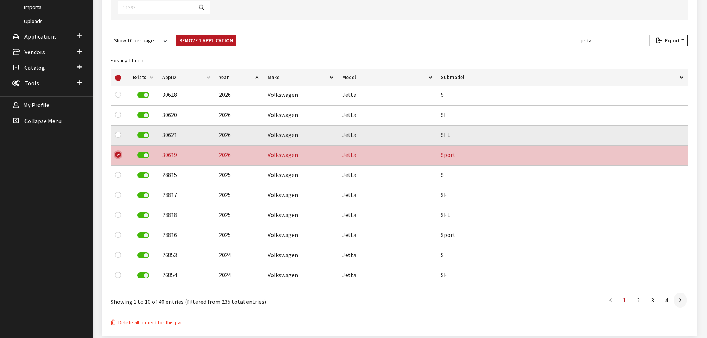 This screenshot has height=338, width=707. What do you see at coordinates (143, 77) in the screenshot?
I see `th: Exists: activate to sort column ascending` at bounding box center [143, 77].